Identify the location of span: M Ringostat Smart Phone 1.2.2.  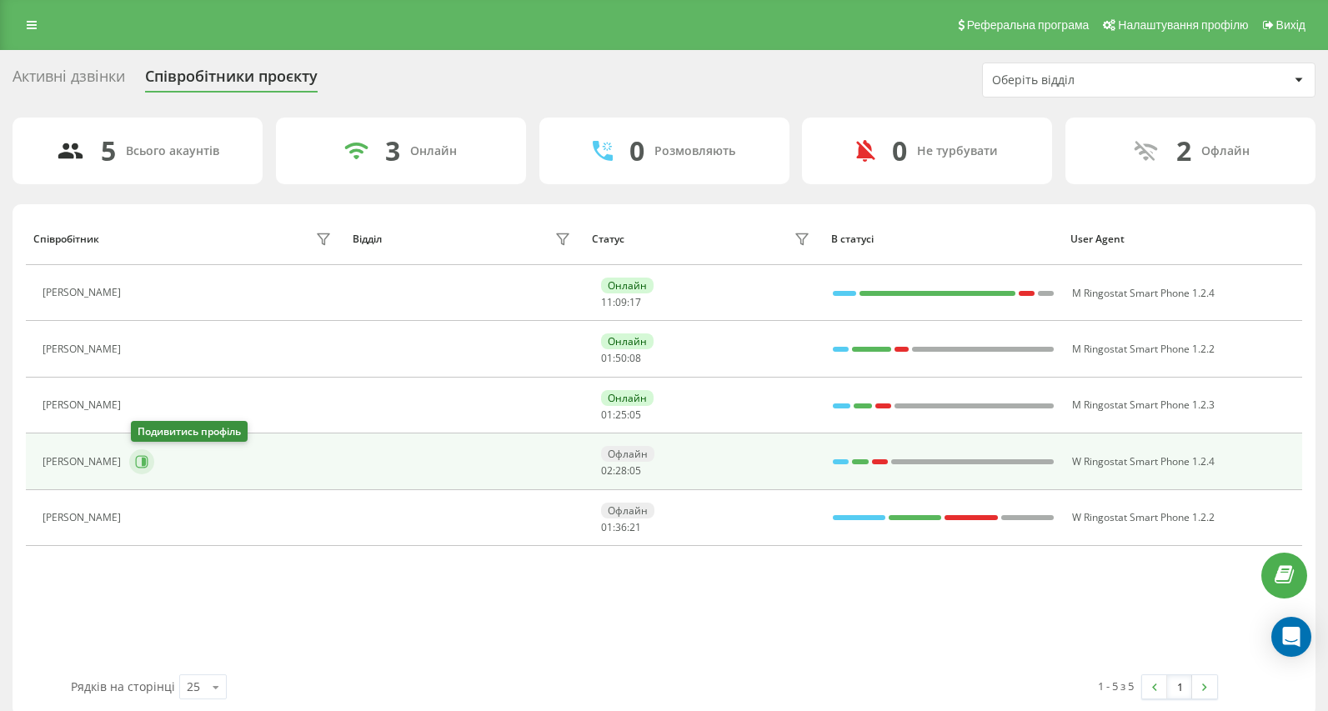
(1143, 349).